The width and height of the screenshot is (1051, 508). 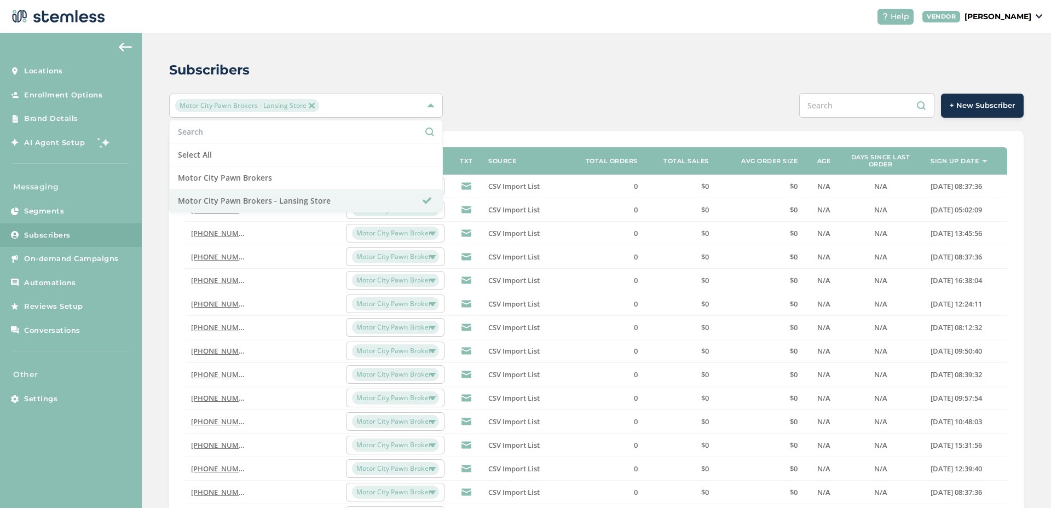 What do you see at coordinates (502, 161) in the screenshot?
I see `label: Source` at bounding box center [502, 161].